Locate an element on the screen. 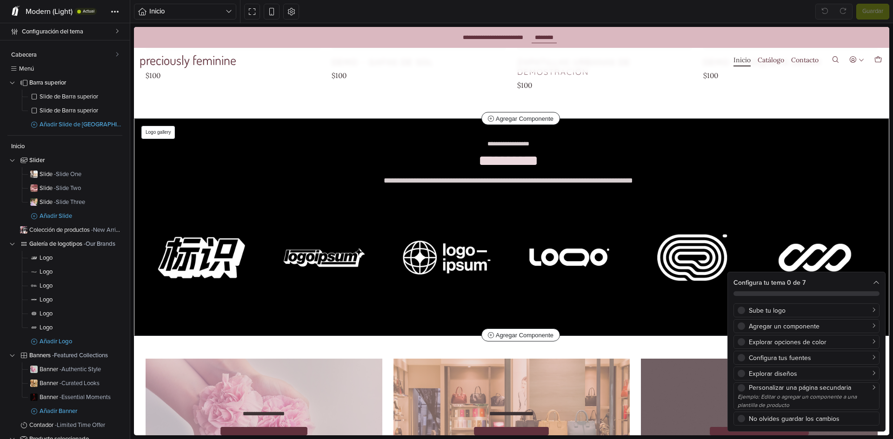  span: - Featured Collections is located at coordinates (80, 356).